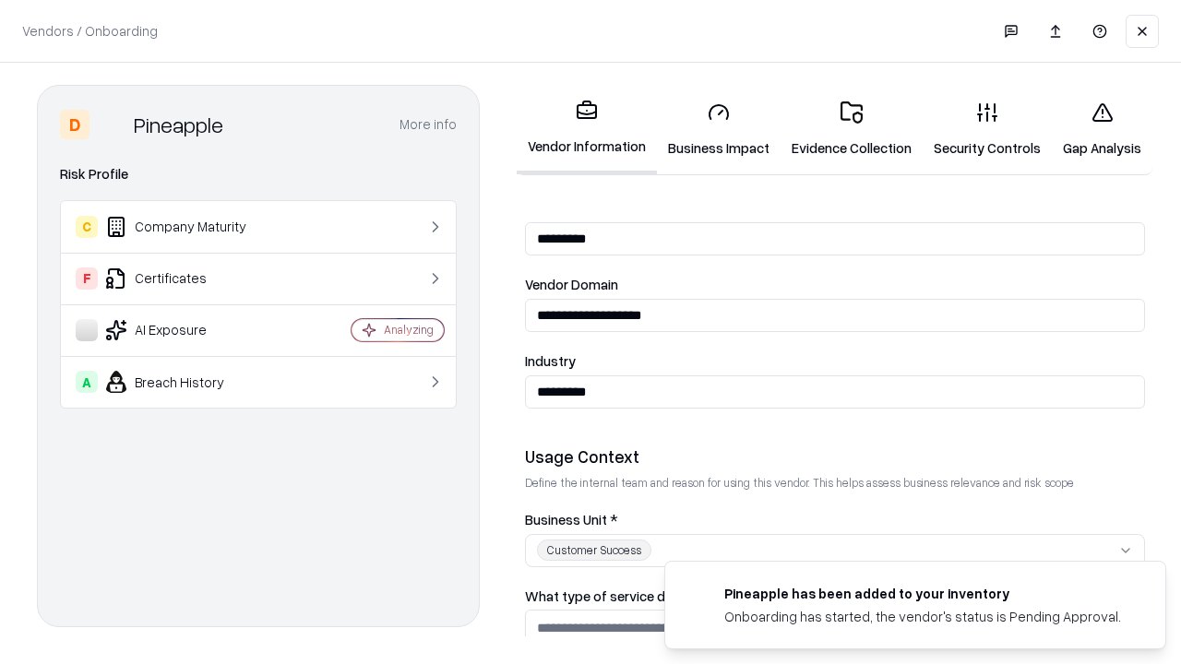 This screenshot has width=1181, height=664. Describe the element at coordinates (987, 129) in the screenshot. I see `a: Security Controls` at that location.